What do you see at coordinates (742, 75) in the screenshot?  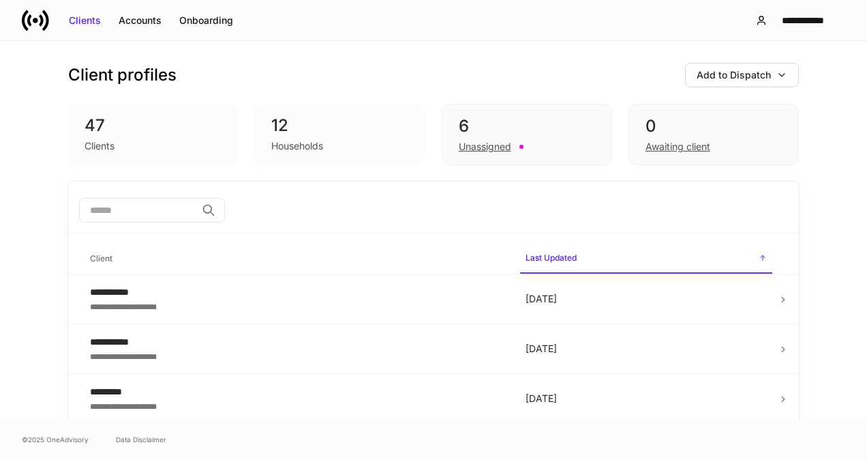 I see `button: Add to Dispatch` at bounding box center [742, 75].